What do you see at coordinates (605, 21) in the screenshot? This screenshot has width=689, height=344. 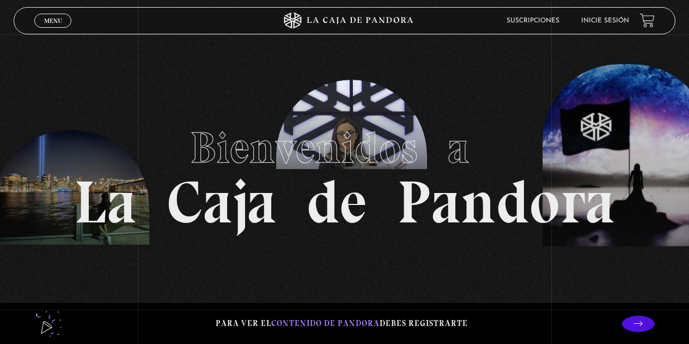 I see `a: Inicie sesión` at bounding box center [605, 21].